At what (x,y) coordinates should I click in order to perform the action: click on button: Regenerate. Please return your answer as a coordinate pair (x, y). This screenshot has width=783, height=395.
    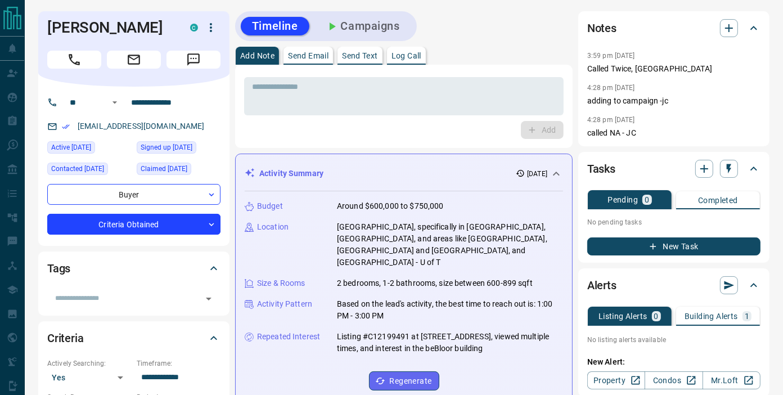
    Looking at the image, I should click on (404, 381).